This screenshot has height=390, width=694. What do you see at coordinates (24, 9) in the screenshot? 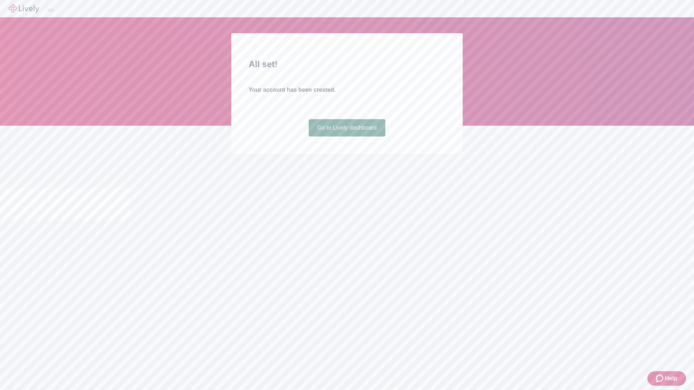
I see `img: Lively` at bounding box center [24, 9].